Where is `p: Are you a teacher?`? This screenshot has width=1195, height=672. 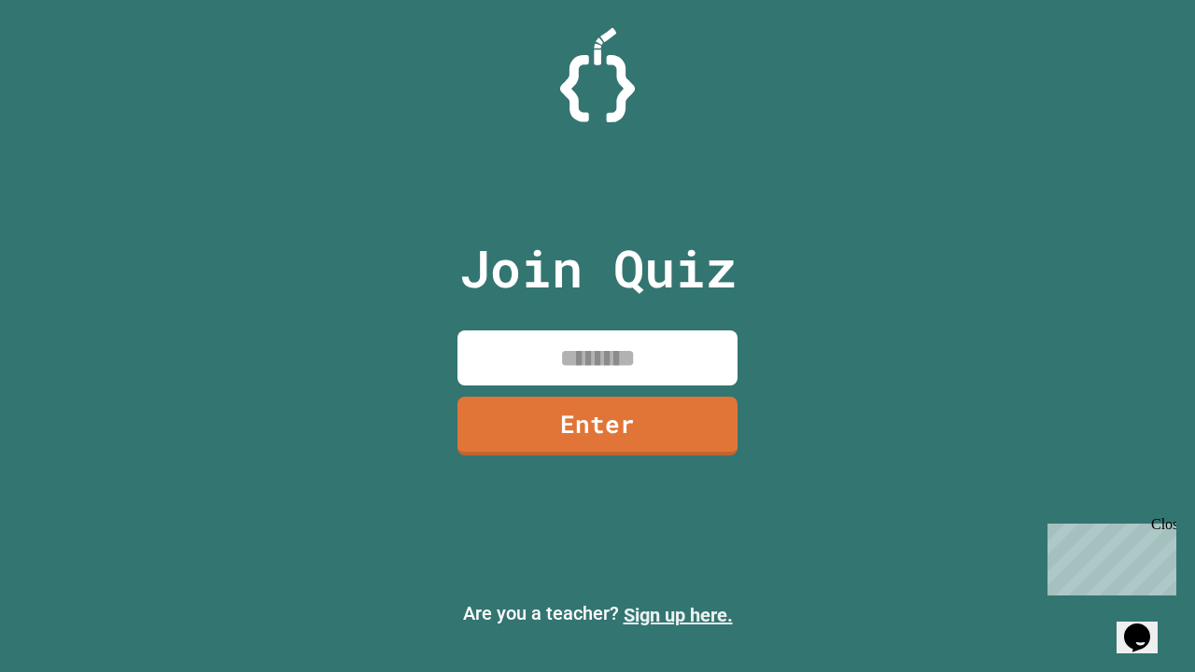
p: Are you a teacher? is located at coordinates (597, 614).